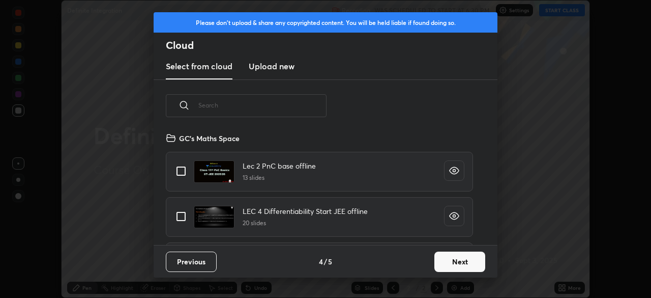 This screenshot has height=298, width=651. I want to click on h4: 4, so click(321, 261).